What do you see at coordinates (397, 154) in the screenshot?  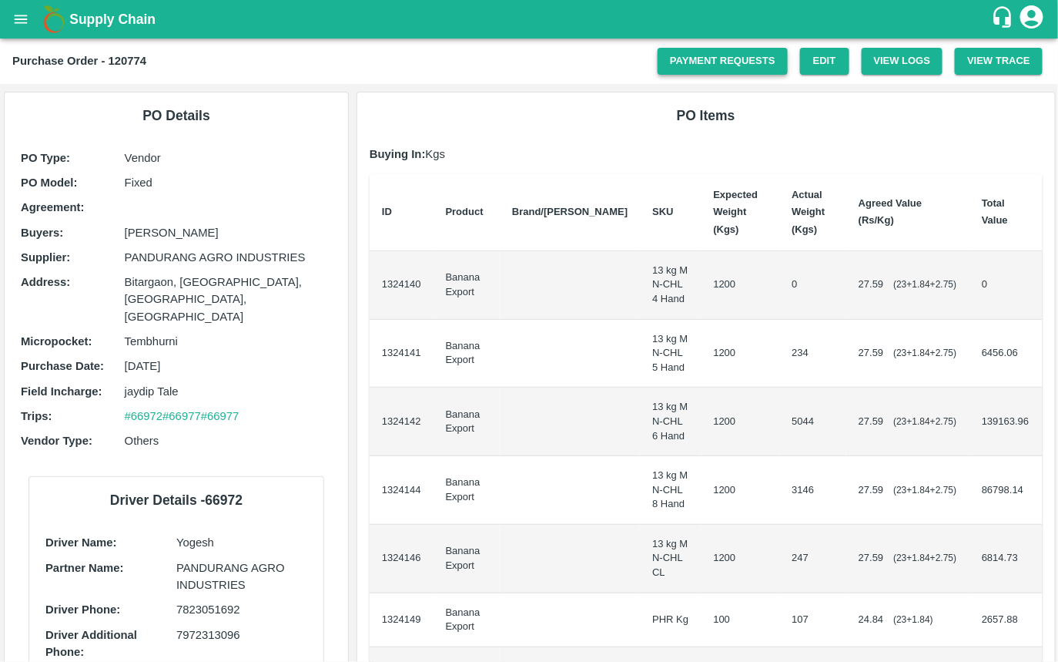 I see `b: Buying In:` at bounding box center [397, 154].